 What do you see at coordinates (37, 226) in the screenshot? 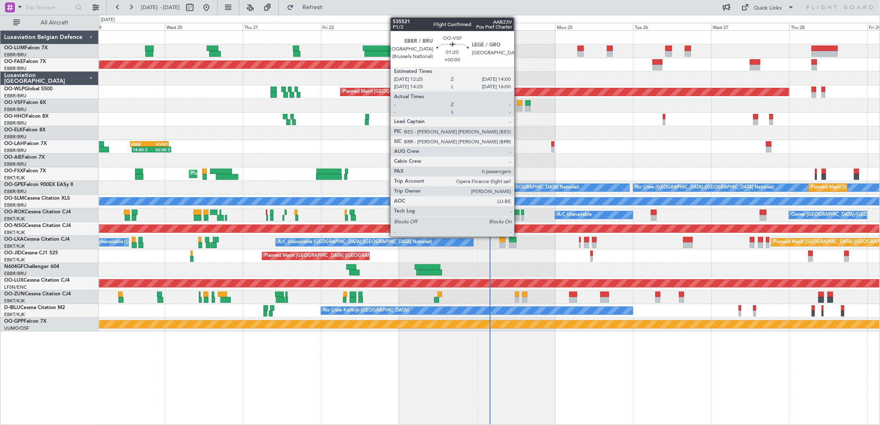
I see `a: OO-NSGCessna Citation CJ4` at bounding box center [37, 226].